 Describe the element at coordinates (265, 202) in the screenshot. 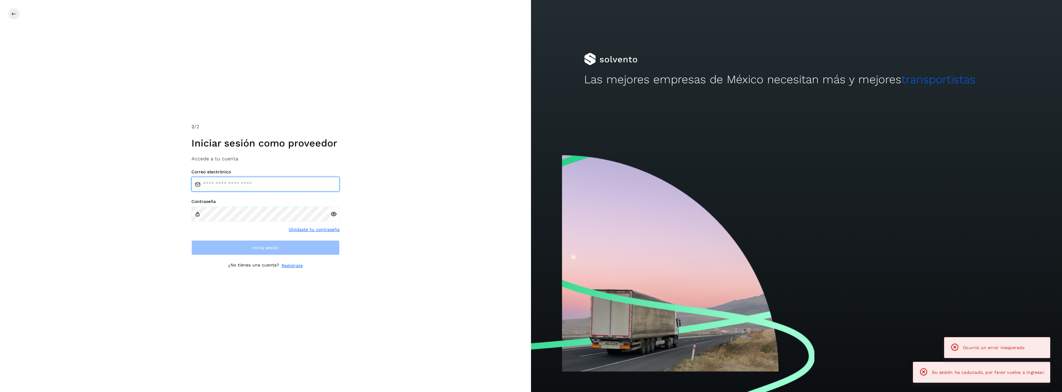

I see `label: Contraseña` at that location.